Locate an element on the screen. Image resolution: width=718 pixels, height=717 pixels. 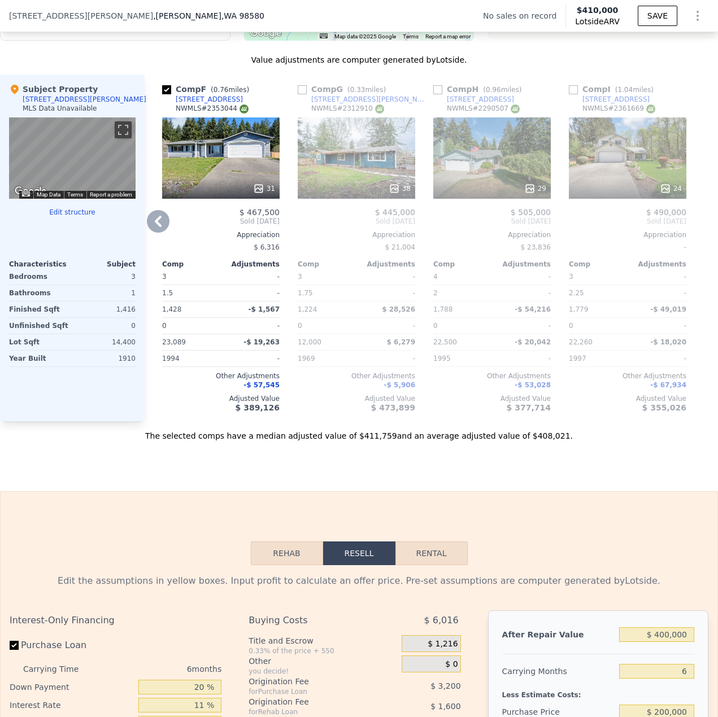
div: Buying Costs is located at coordinates (311, 621).